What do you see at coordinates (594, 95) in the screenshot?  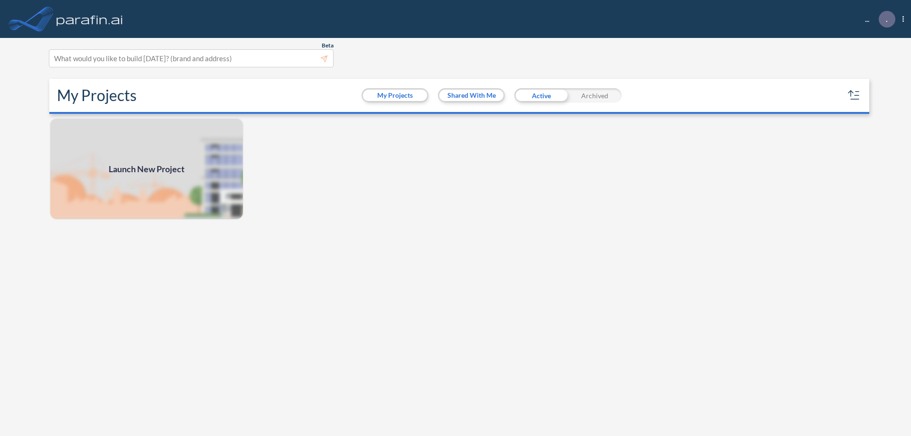 I see `div: Archived` at bounding box center [594, 95].